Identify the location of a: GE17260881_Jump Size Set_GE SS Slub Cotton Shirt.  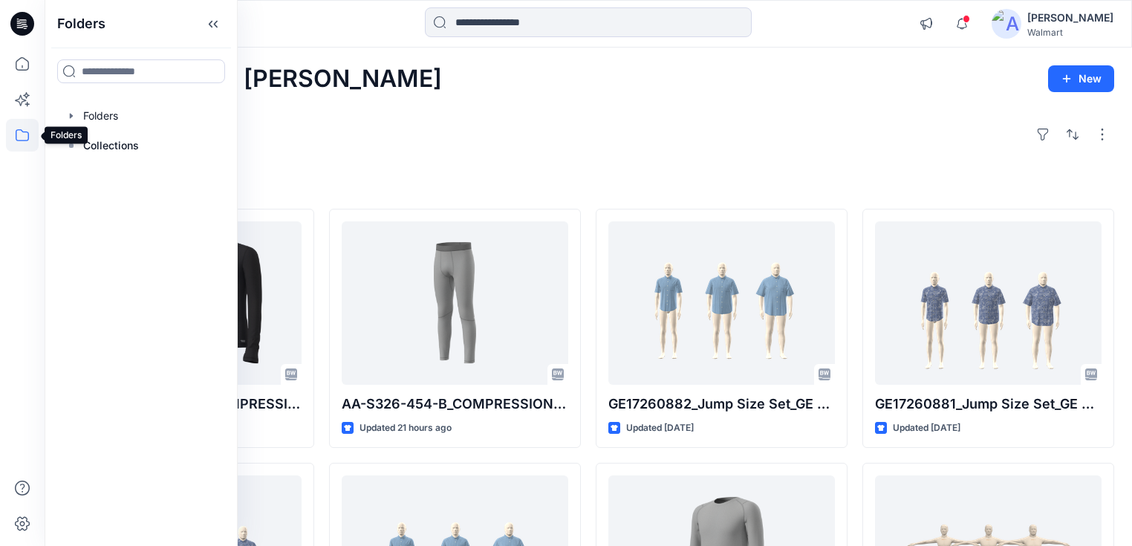
(988, 303).